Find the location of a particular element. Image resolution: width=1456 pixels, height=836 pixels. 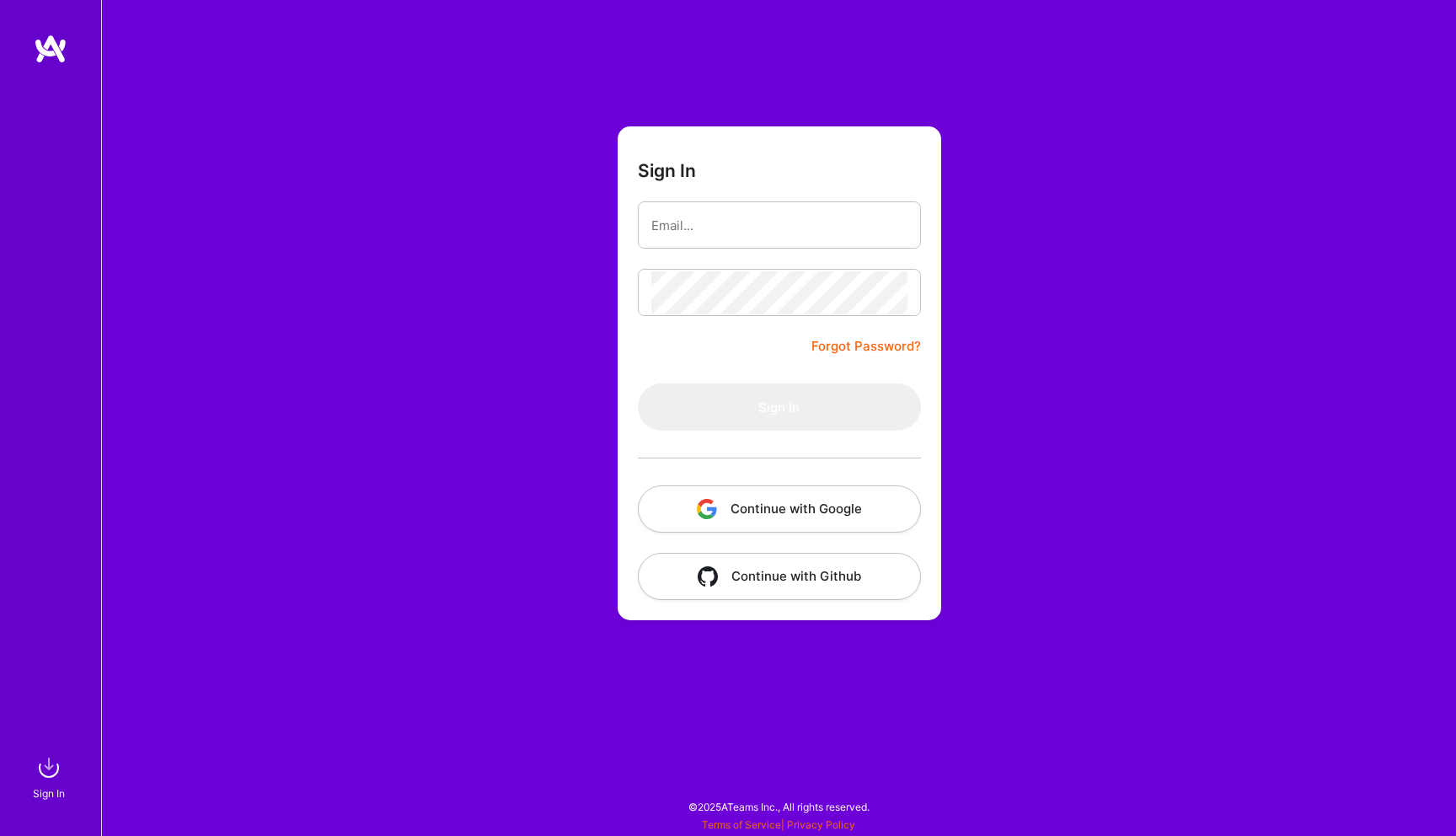

button: Continue with Google is located at coordinates (779, 510).